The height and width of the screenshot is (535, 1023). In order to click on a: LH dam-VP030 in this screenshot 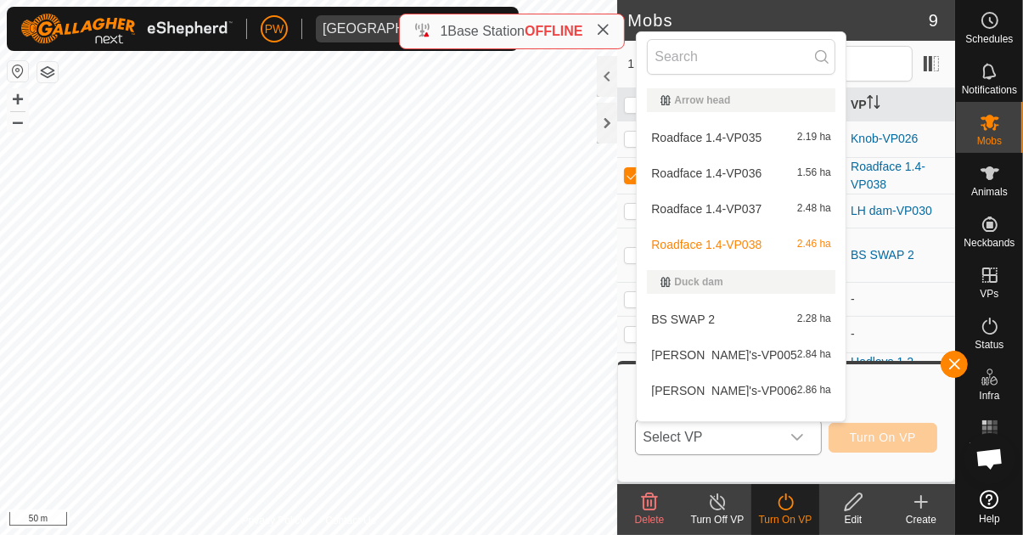, I will do `click(891, 211)`.